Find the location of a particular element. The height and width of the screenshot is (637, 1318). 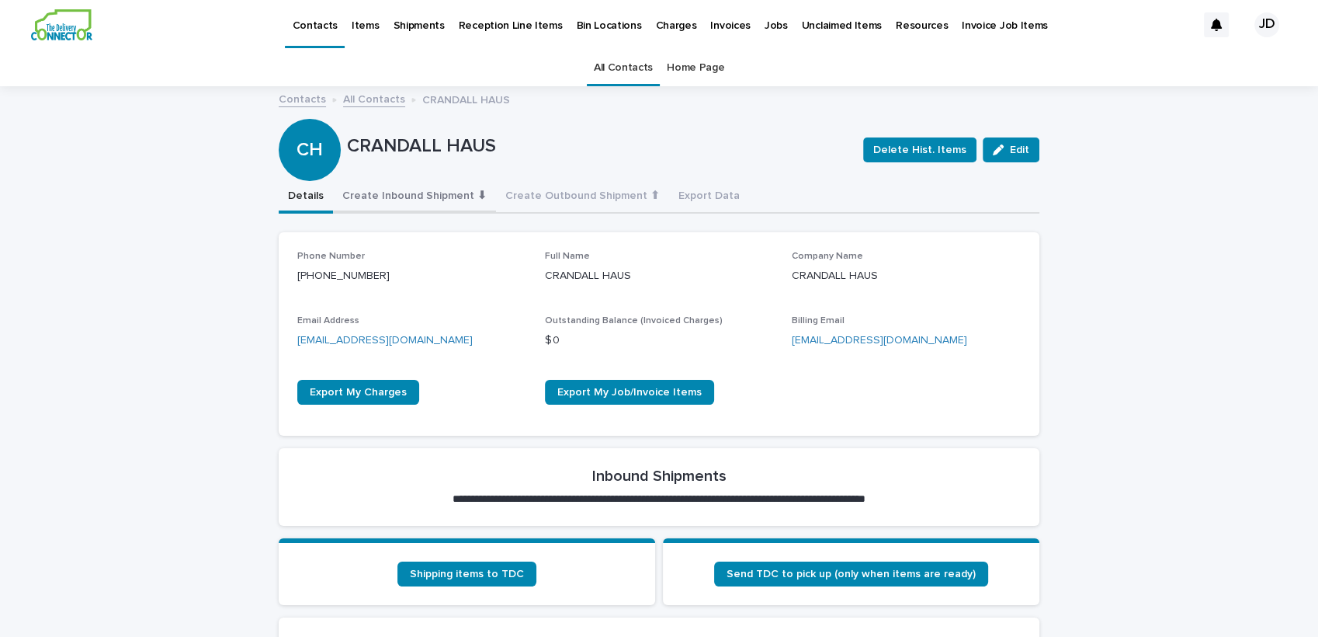

span: Send TDC to pick up (only when items are ready) is located at coordinates (851, 574).